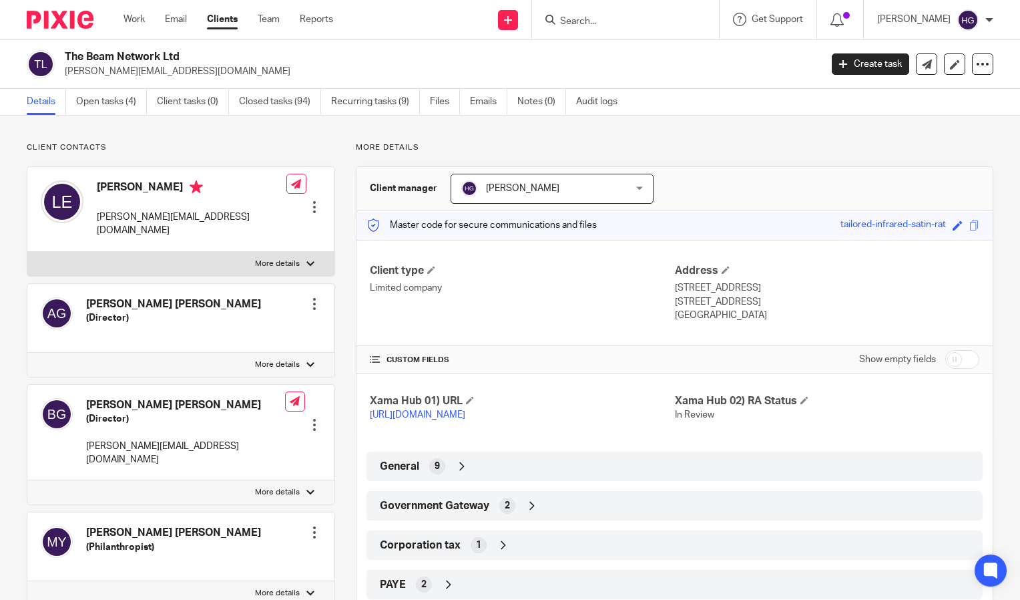 The height and width of the screenshot is (600, 1020). What do you see at coordinates (317, 19) in the screenshot?
I see `a: Reports` at bounding box center [317, 19].